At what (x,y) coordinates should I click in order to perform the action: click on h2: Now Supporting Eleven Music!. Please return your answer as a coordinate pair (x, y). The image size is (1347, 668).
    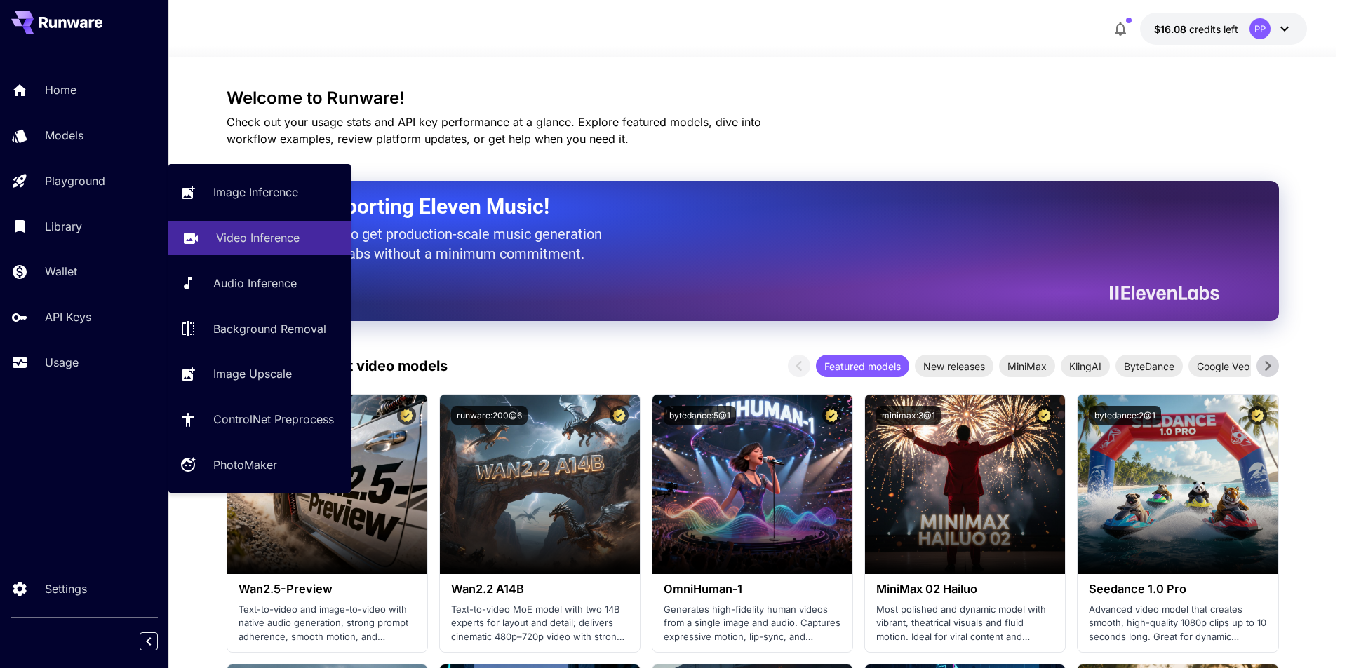
    Looking at the image, I should click on (735, 207).